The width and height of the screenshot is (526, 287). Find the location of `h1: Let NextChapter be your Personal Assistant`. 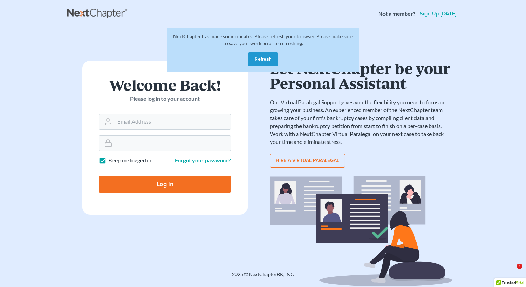

h1: Let NextChapter be your Personal Assistant is located at coordinates (361, 75).